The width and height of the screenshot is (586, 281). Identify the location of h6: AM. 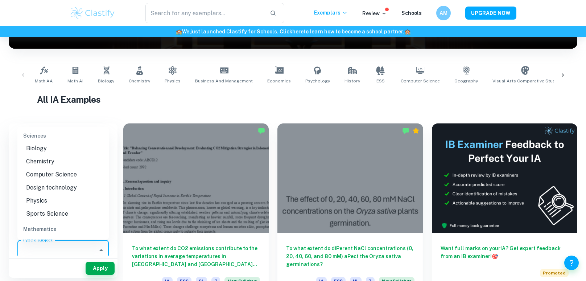
(443, 13).